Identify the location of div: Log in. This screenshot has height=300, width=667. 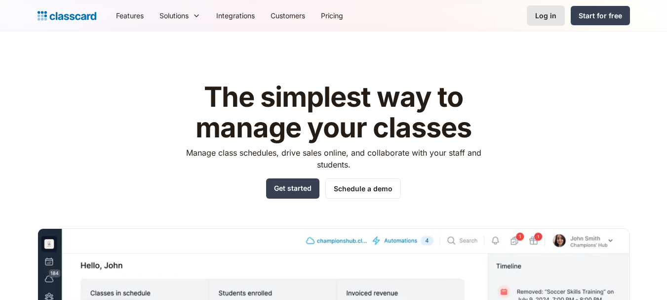
(546, 15).